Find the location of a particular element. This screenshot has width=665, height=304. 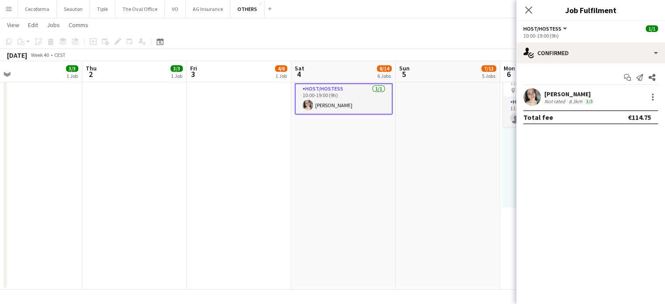

span: Brussels Expo is located at coordinates (531, 91).